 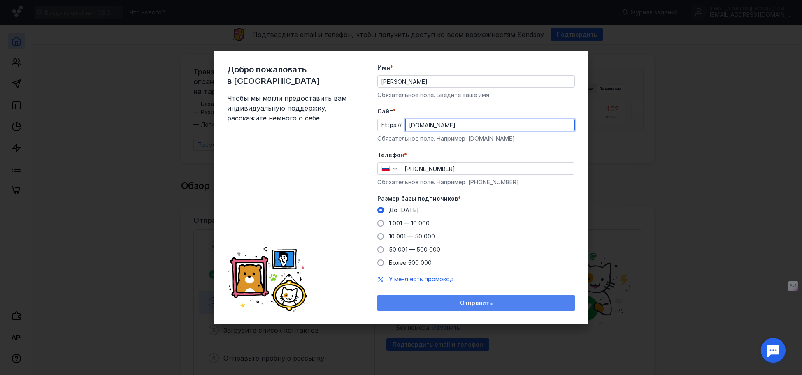 I want to click on div: Обязательное поле. Введите ваше имя, so click(x=476, y=95).